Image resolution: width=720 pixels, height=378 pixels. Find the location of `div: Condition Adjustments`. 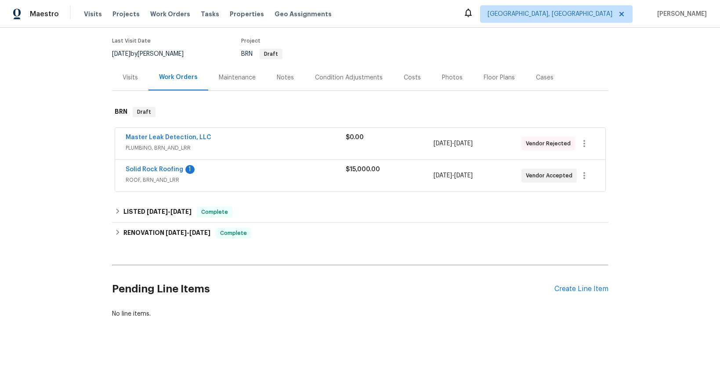

div: Condition Adjustments is located at coordinates (349, 78).